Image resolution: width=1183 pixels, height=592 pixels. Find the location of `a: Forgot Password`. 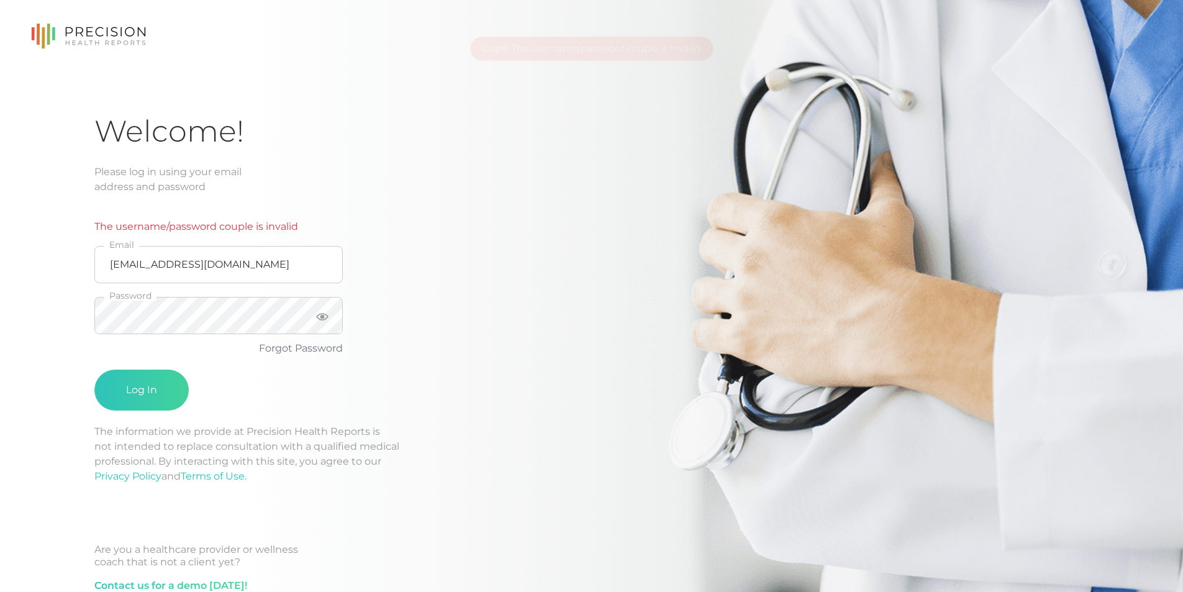

a: Forgot Password is located at coordinates (301, 348).